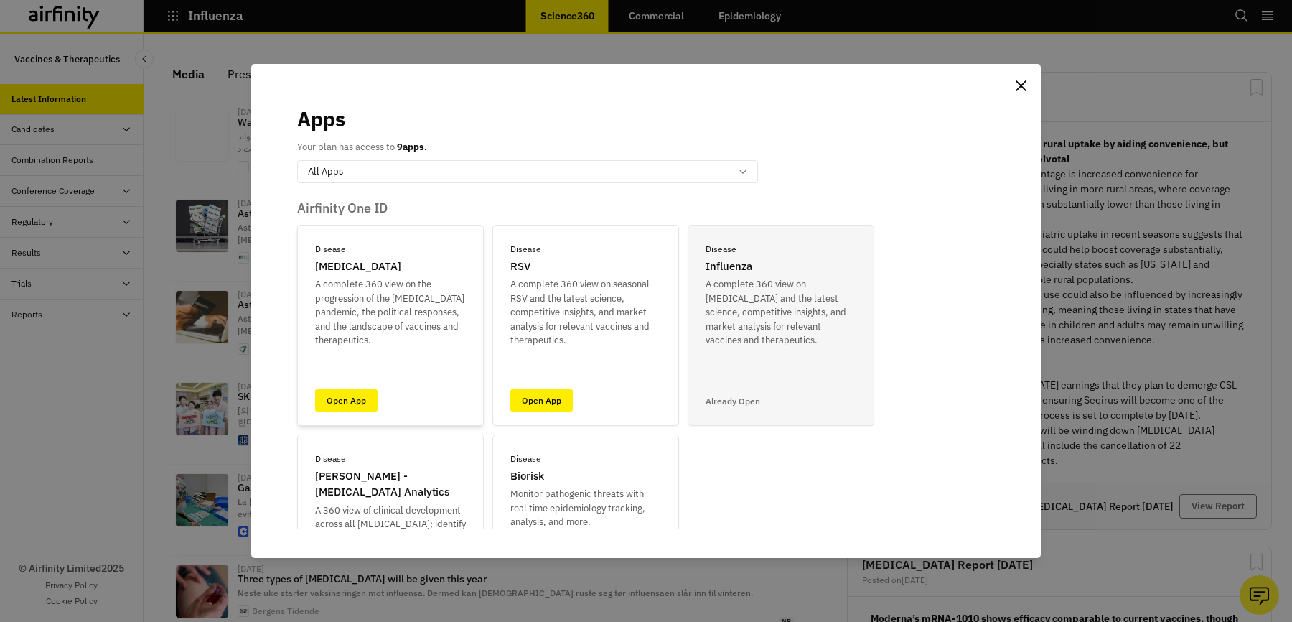  Describe the element at coordinates (586, 507) in the screenshot. I see `p: Monitor pathogenic threats with real time epidemiology tracking, analysis, and more.` at that location.